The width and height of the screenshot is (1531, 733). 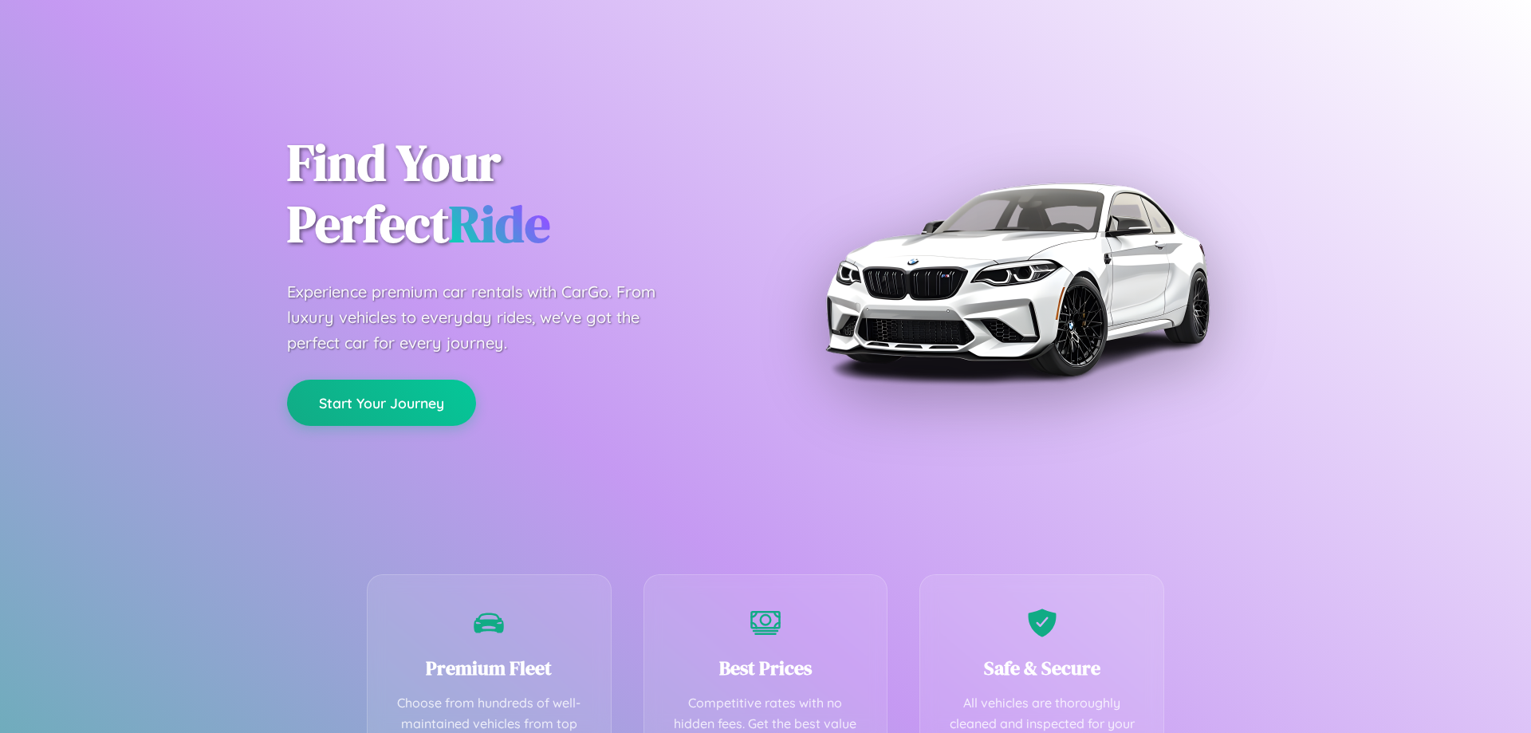 I want to click on button: Start Your Journey, so click(x=381, y=403).